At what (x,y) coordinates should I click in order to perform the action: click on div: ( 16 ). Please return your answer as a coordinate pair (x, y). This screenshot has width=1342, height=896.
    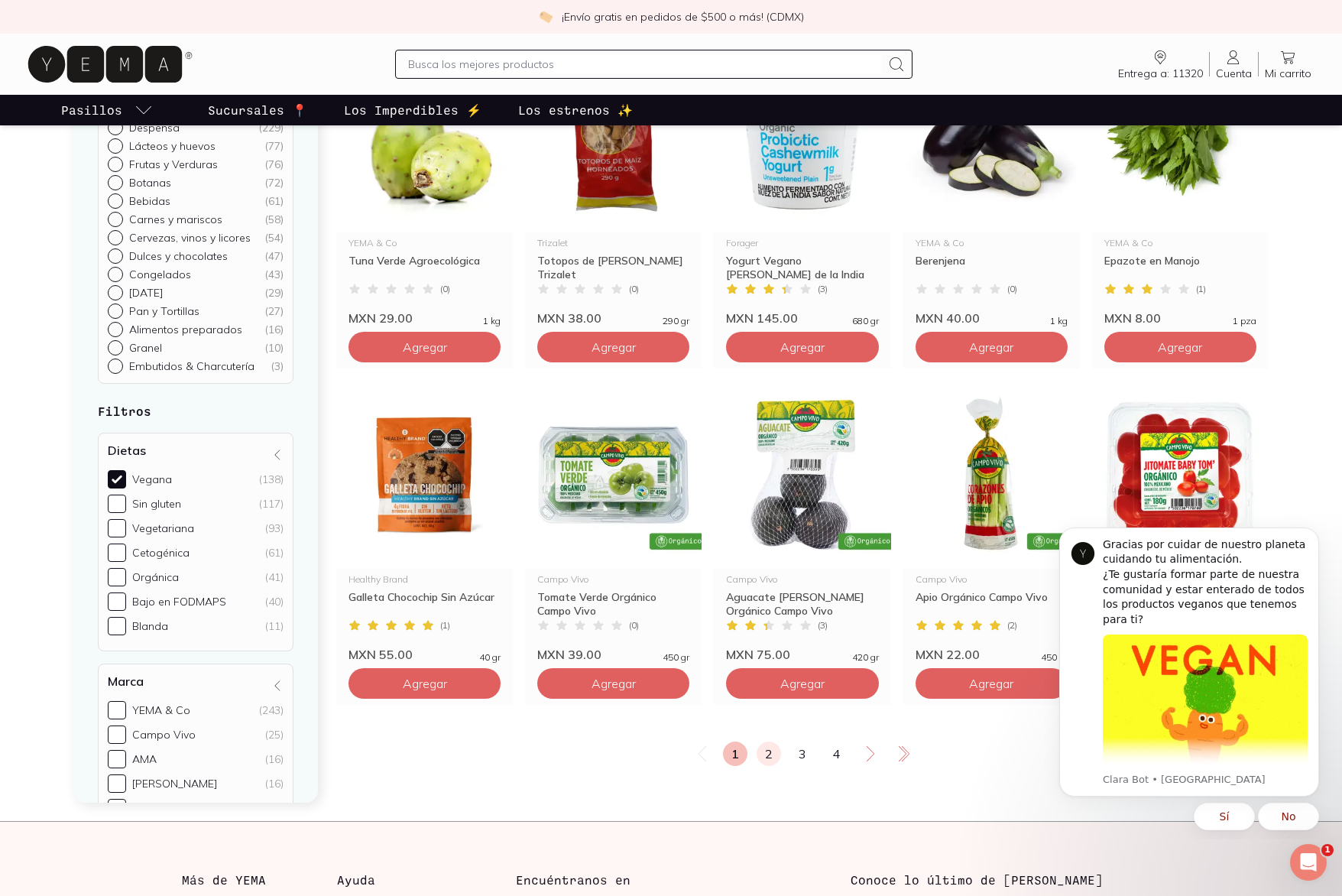
    Looking at the image, I should click on (274, 330).